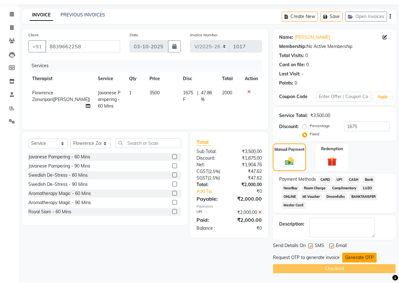 This screenshot has width=399, height=283. I want to click on div: No Active Membership, so click(334, 46).